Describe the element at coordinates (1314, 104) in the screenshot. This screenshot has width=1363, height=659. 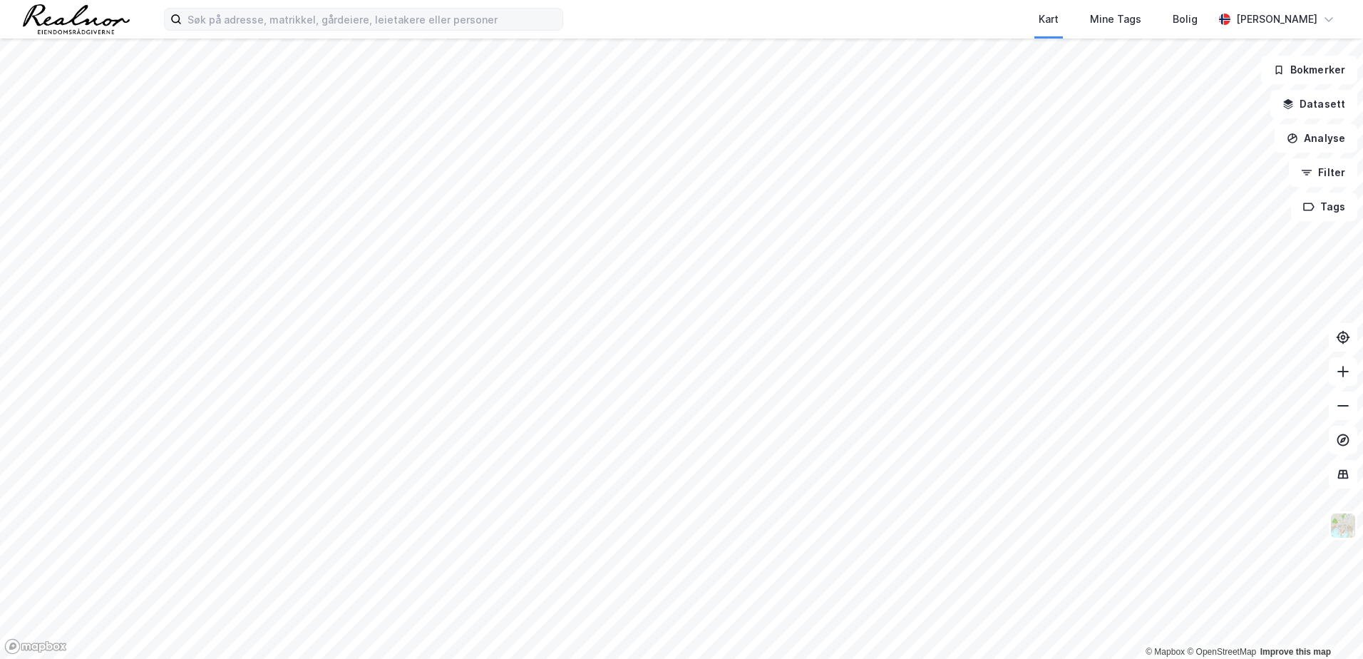
I see `button: Datasett` at that location.